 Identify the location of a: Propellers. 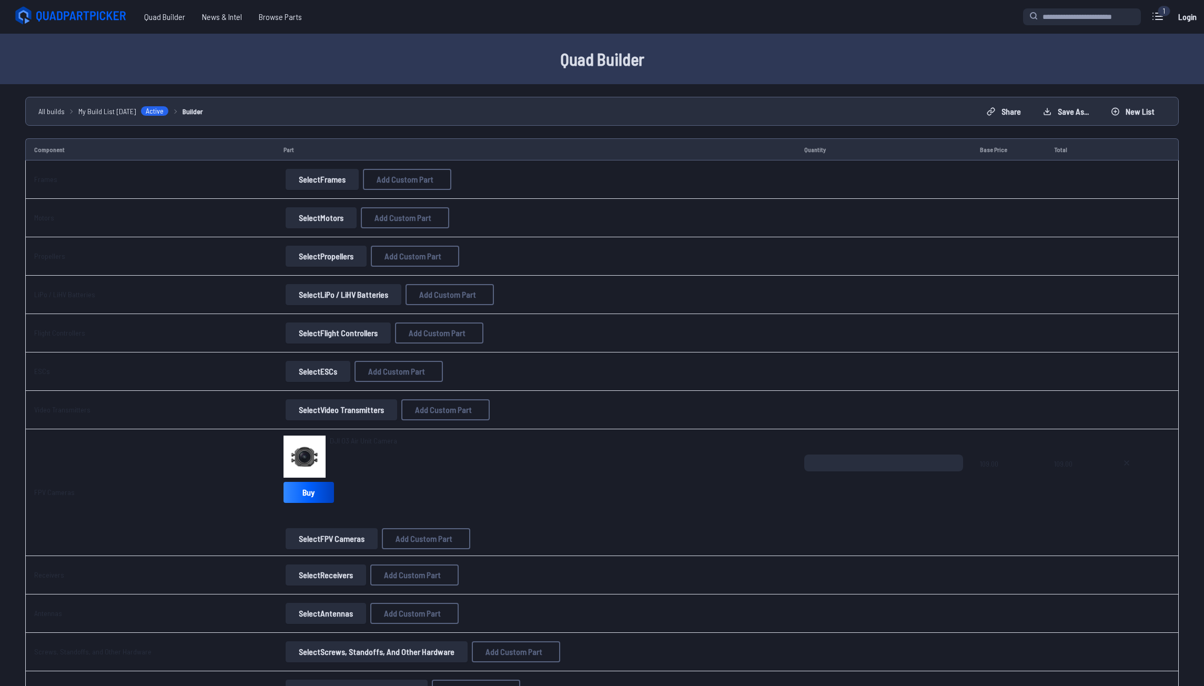
(49, 256).